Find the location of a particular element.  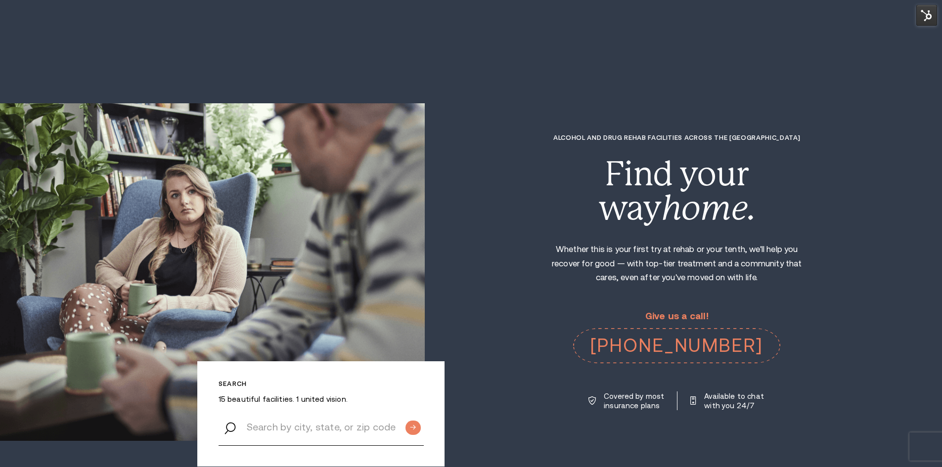

p: Whether this is your first try at rehab or your tenth, we'll help you recover for good — with top... is located at coordinates (676, 264).